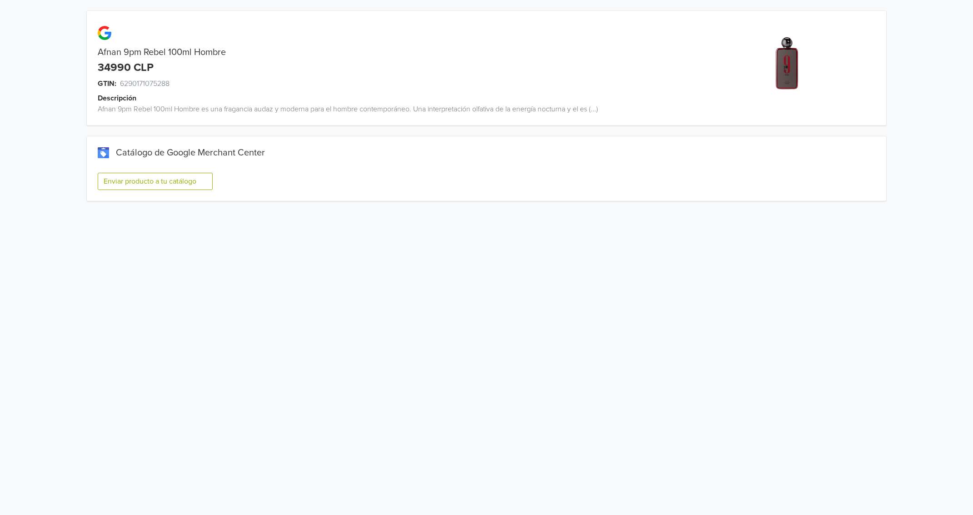 This screenshot has width=973, height=515. Describe the element at coordinates (386, 109) in the screenshot. I see `div: Afnan 9pm Rebel 100ml Hombre es una fragancia audaz y moderna para el hombre contemporáneo. Una i...` at that location.